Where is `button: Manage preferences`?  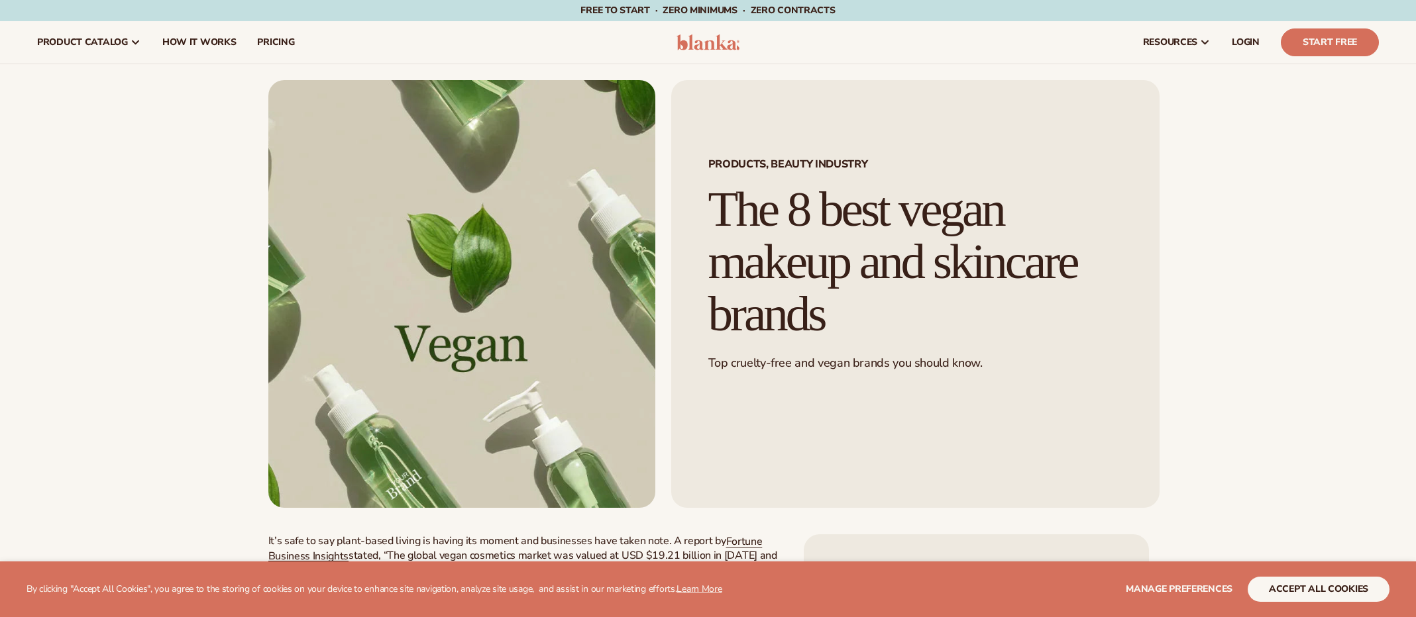 button: Manage preferences is located at coordinates (1179, 590).